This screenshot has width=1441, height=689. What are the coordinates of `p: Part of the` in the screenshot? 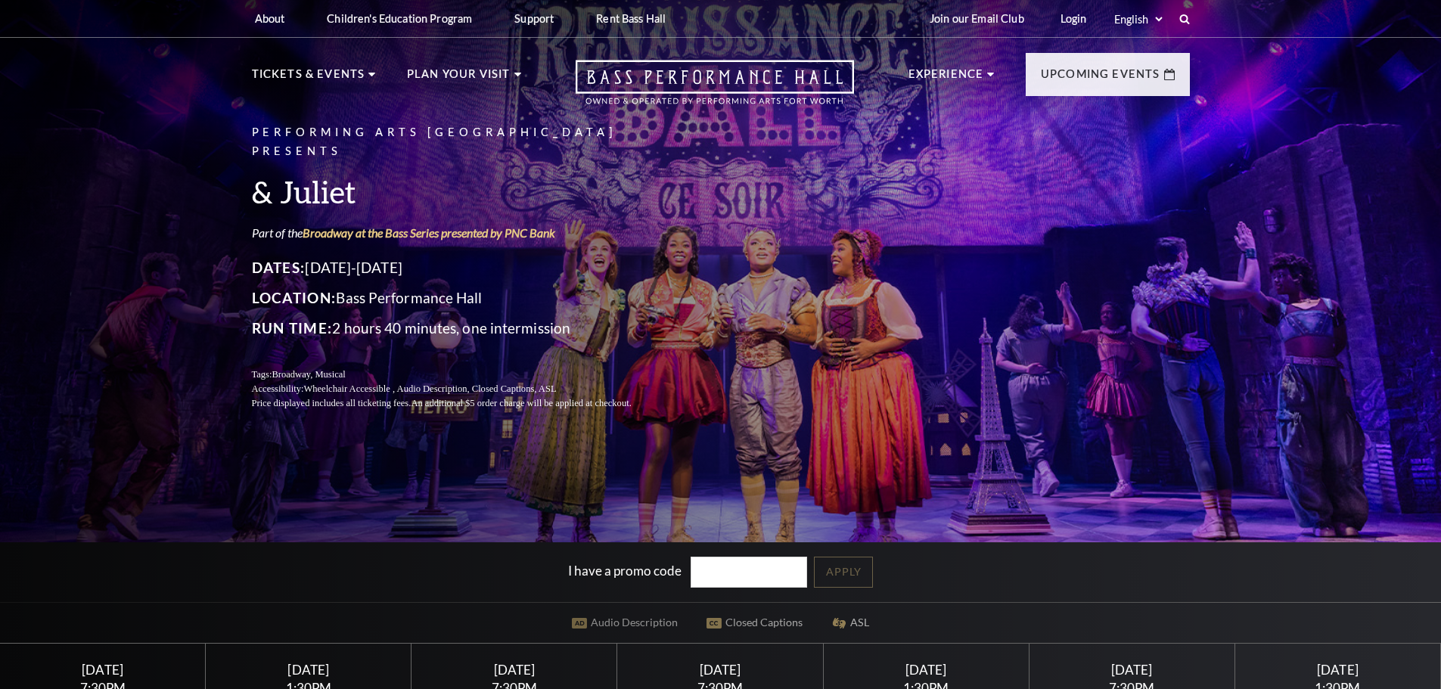 It's located at (460, 233).